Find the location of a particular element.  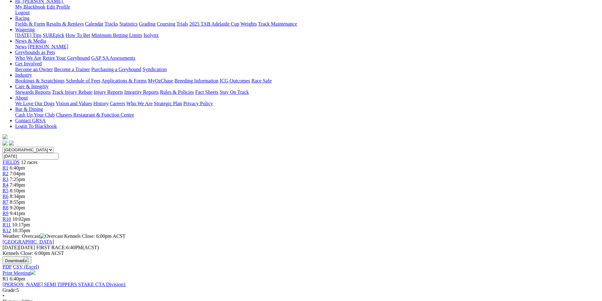

span: FIELDS is located at coordinates (11, 162).